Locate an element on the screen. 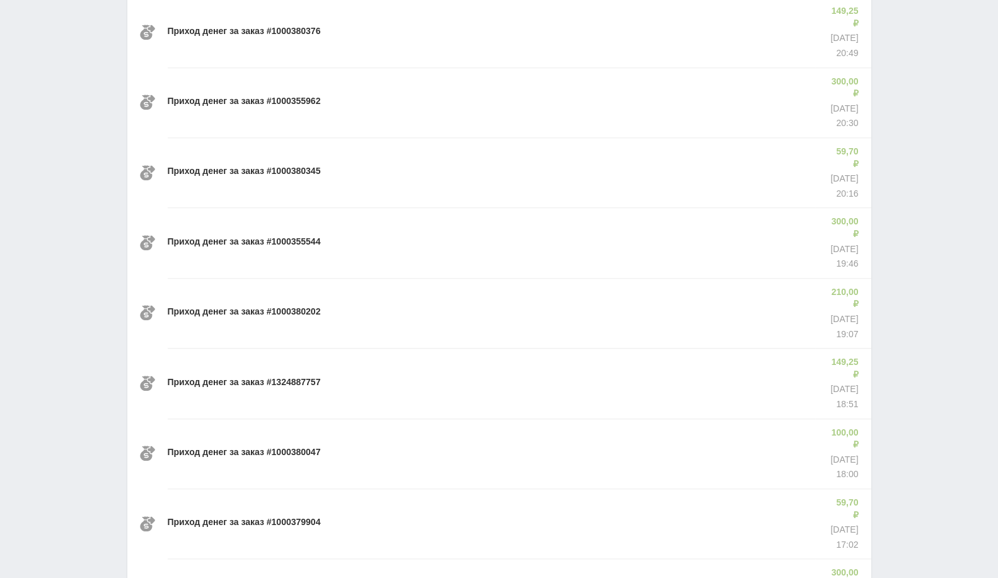 The width and height of the screenshot is (998, 578). p: Приход денег за заказ #1000380202 is located at coordinates (244, 312).